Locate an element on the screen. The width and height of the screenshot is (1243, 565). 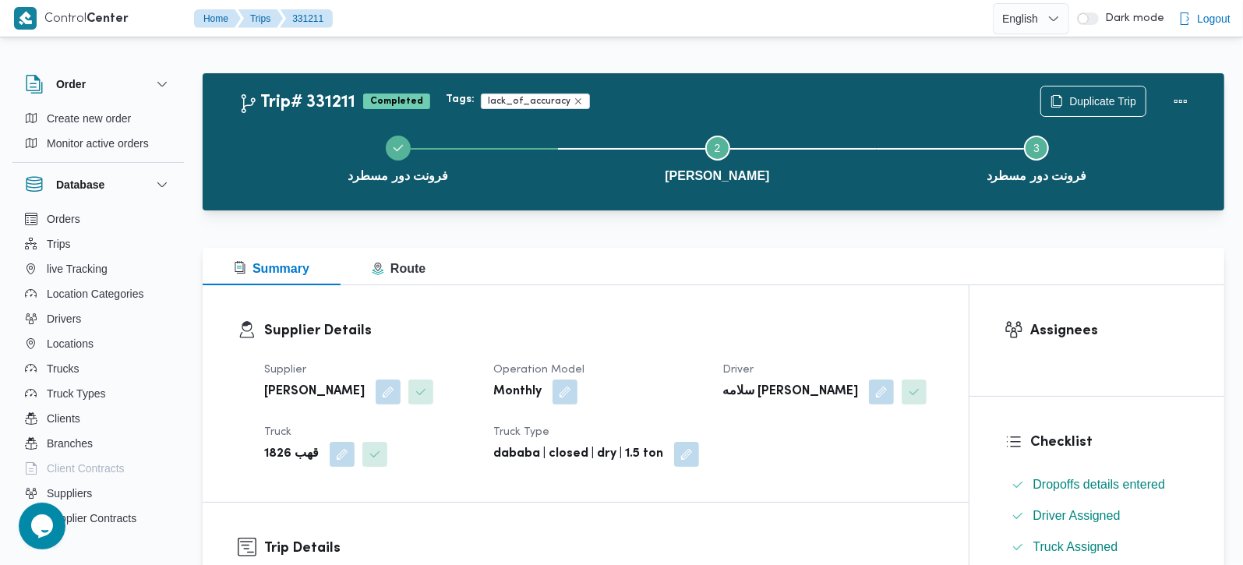
b: Monthly is located at coordinates (518, 392).